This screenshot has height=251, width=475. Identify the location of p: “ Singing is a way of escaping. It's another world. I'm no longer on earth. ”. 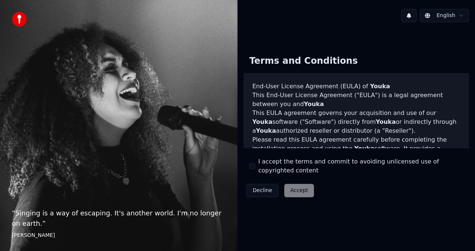
(119, 218).